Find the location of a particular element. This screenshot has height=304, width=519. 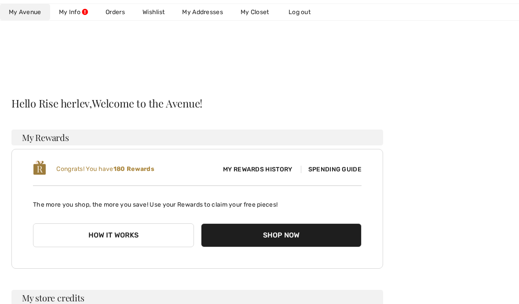

a: Log out is located at coordinates (304, 12).